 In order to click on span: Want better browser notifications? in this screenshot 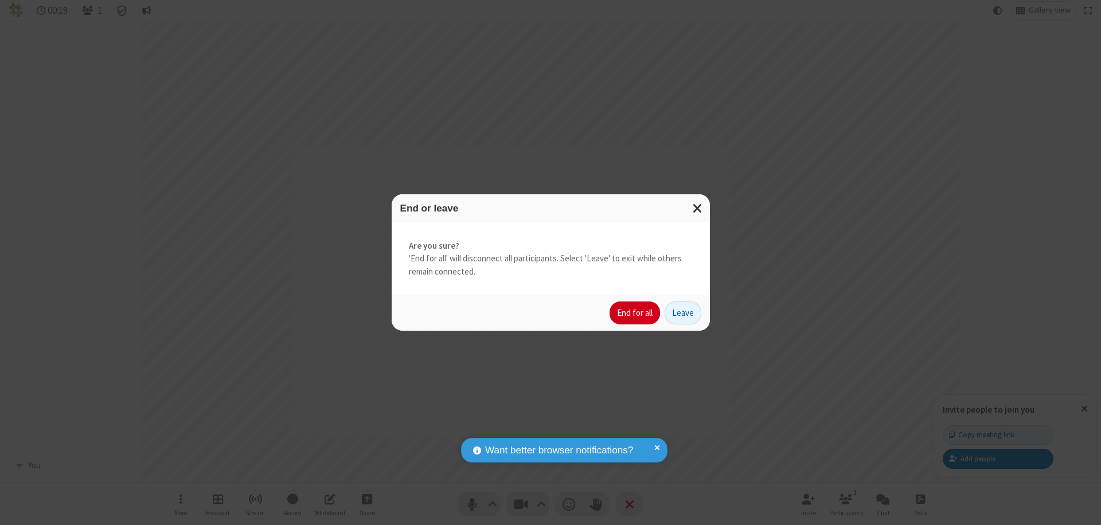, I will do `click(559, 451)`.